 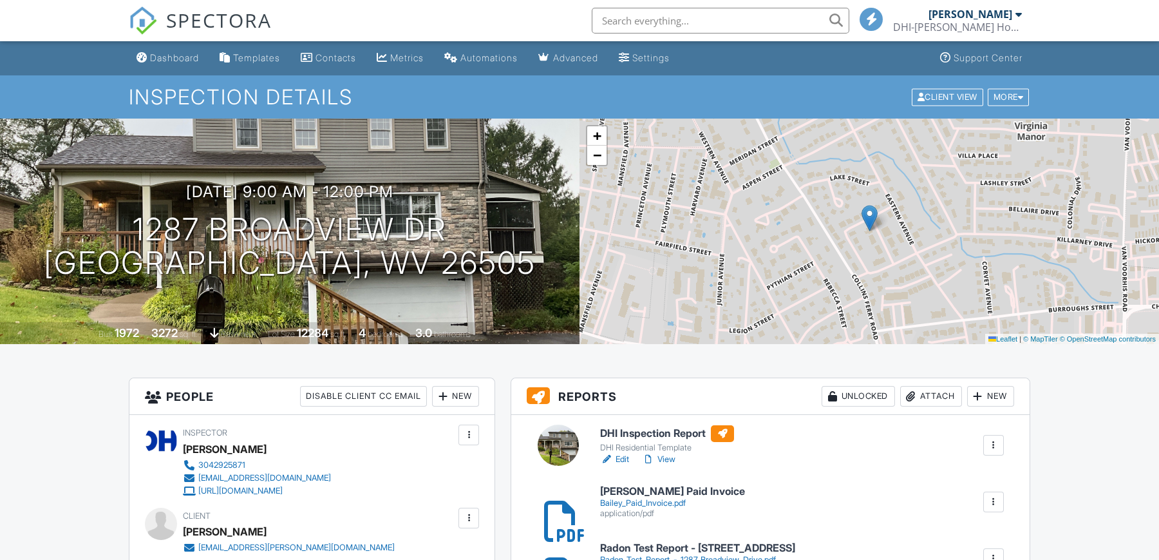 What do you see at coordinates (400, 58) in the screenshot?
I see `a: Metrics` at bounding box center [400, 58].